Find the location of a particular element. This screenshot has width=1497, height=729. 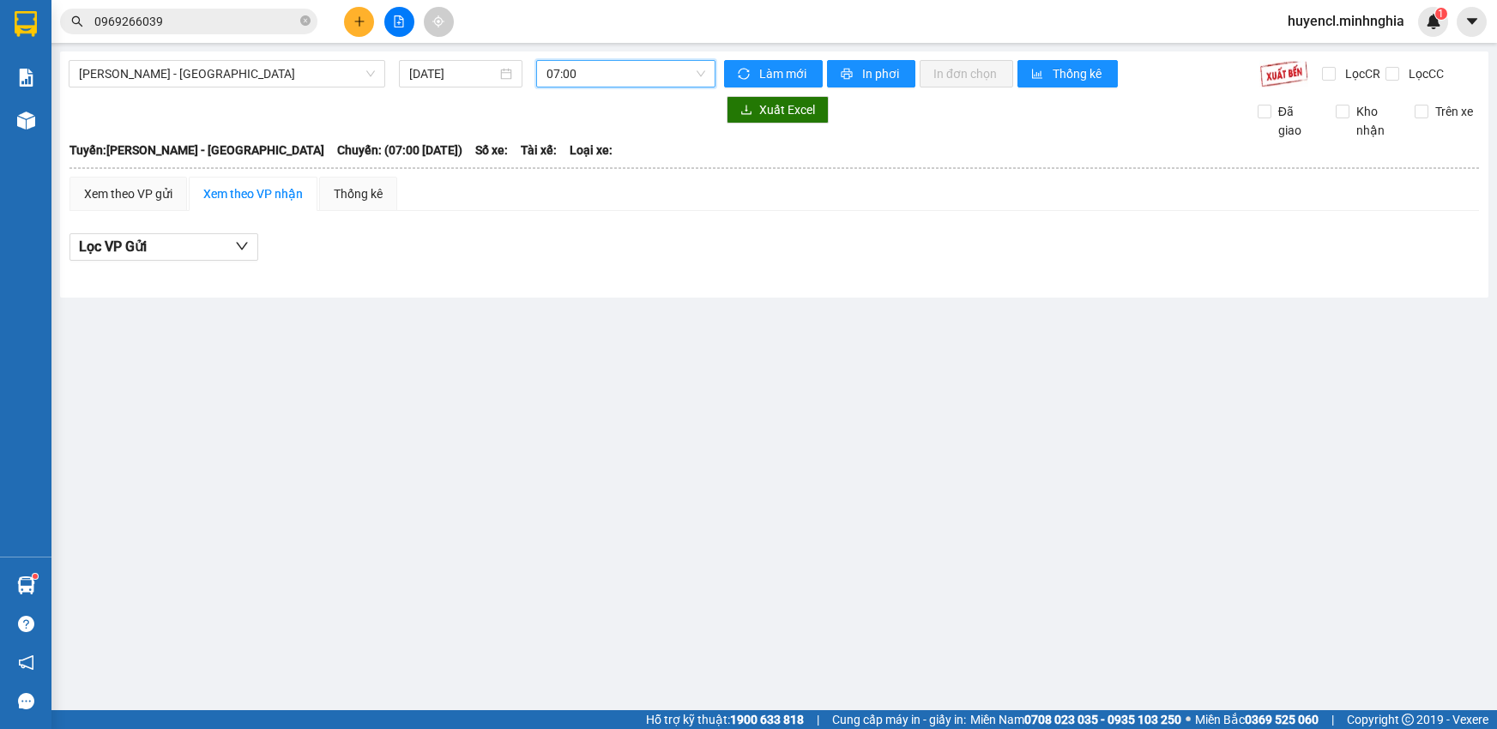

span: Hỗ trợ kỹ thuật: is located at coordinates (725, 720).